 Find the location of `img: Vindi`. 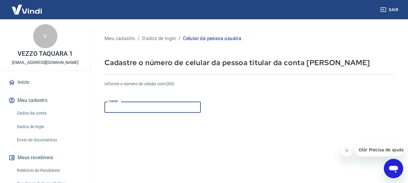

img: Vindi is located at coordinates (27, 9).